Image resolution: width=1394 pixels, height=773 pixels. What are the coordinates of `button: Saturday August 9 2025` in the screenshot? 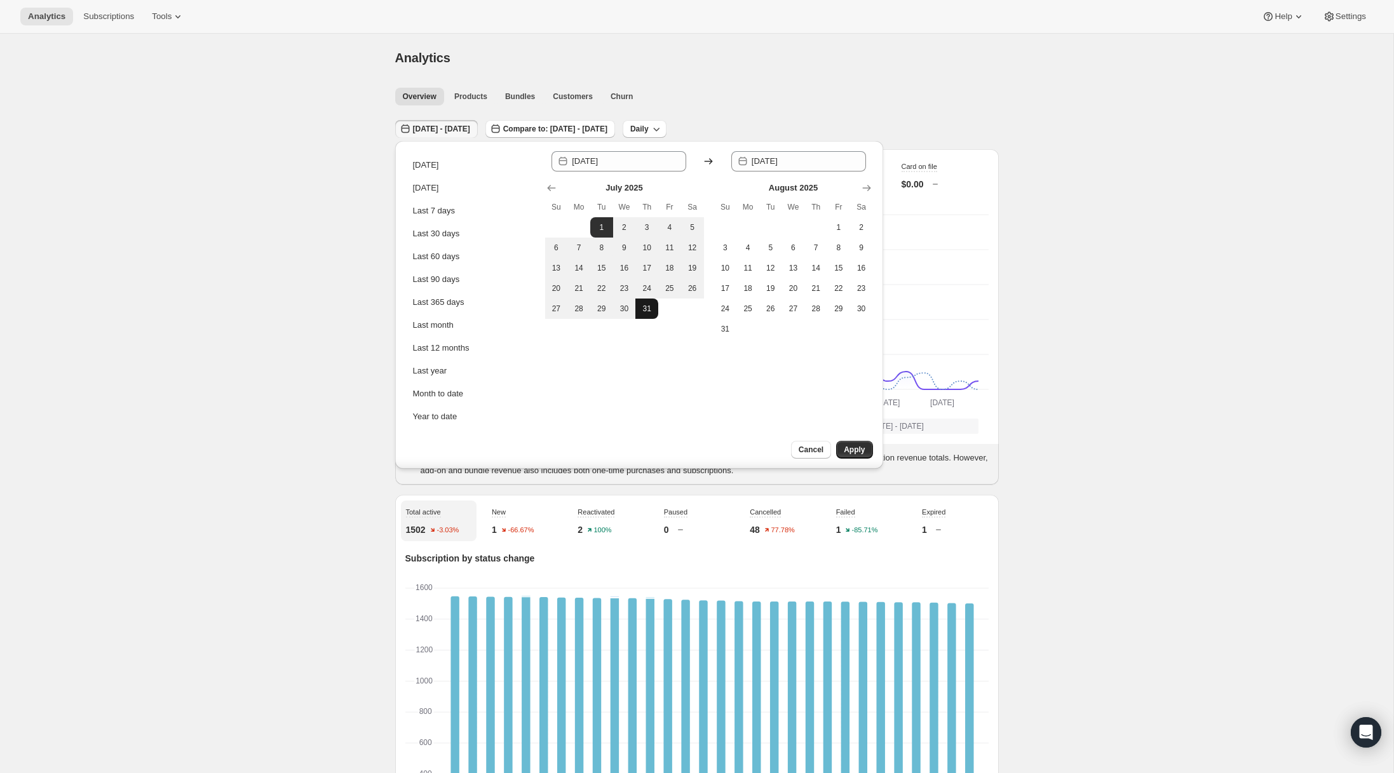 It's located at (862, 248).